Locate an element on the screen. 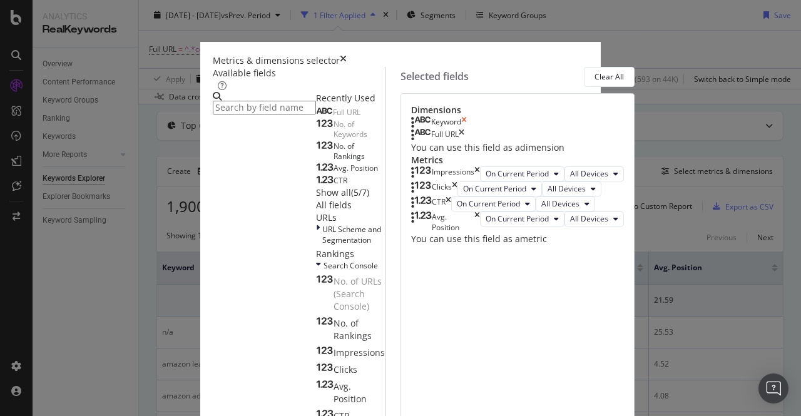 The width and height of the screenshot is (801, 416). button: Clear All is located at coordinates (609, 77).